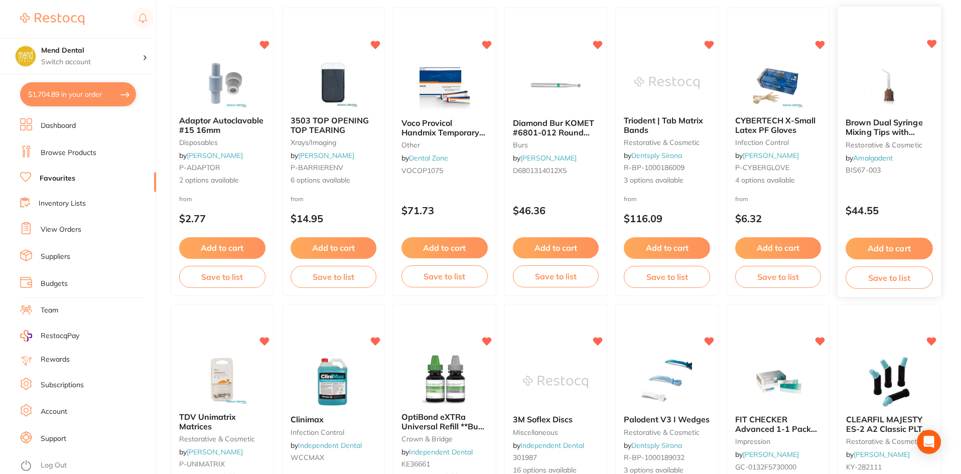 The height and width of the screenshot is (474, 961). I want to click on span: 6 options available, so click(334, 181).